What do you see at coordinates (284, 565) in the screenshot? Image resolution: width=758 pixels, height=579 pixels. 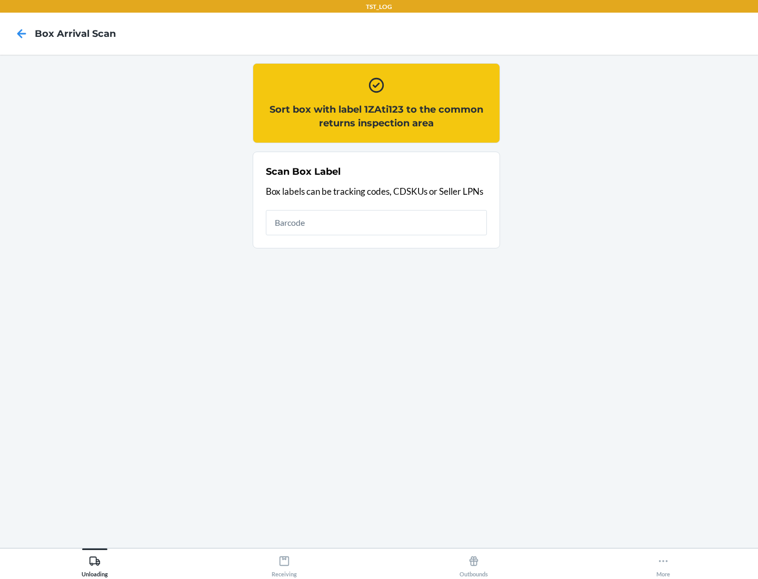 I see `div: Receiving` at bounding box center [284, 565].